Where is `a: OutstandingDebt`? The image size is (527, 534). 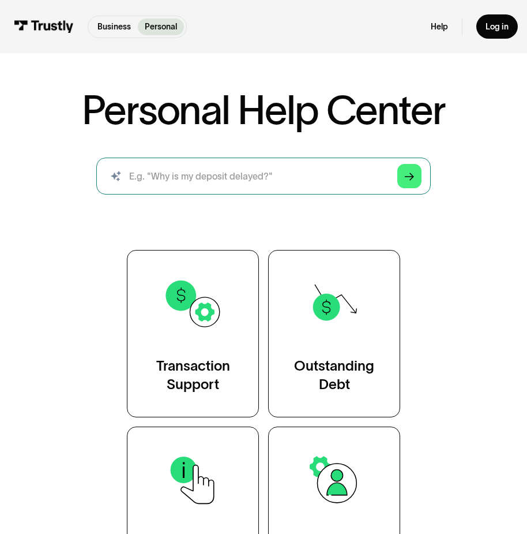
a: OutstandingDebt is located at coordinates (334, 333).